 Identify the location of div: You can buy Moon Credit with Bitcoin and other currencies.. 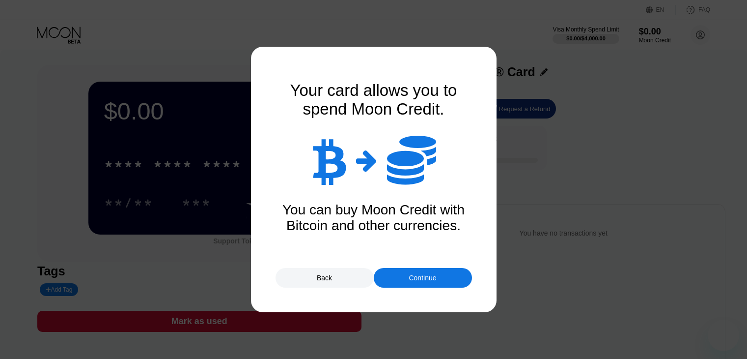
(374, 218).